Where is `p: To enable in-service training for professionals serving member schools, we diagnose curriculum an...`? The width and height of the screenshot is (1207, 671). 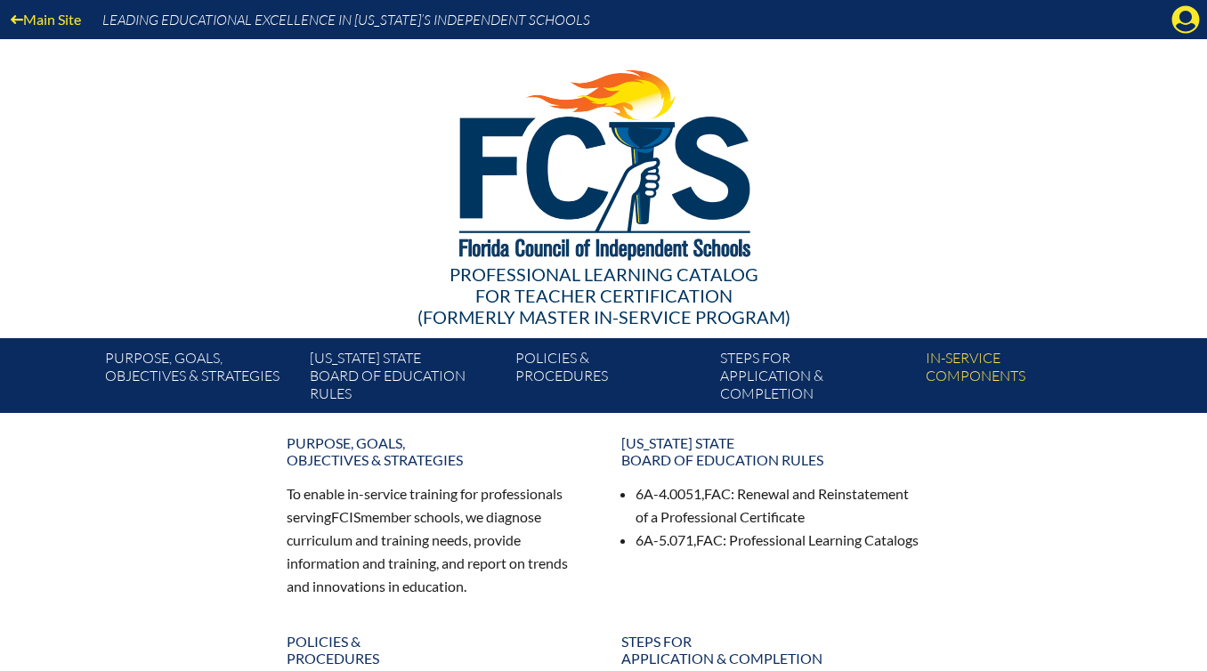 p: To enable in-service training for professionals serving member schools, we diagnose curriculum an... is located at coordinates (436, 540).